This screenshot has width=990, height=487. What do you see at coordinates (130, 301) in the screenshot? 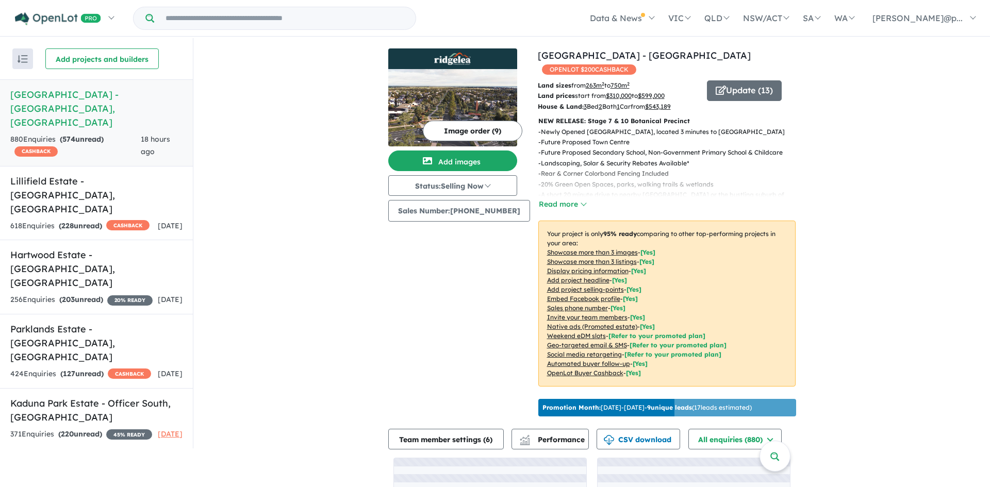
I see `span: 20 % READY` at bounding box center [130, 301].